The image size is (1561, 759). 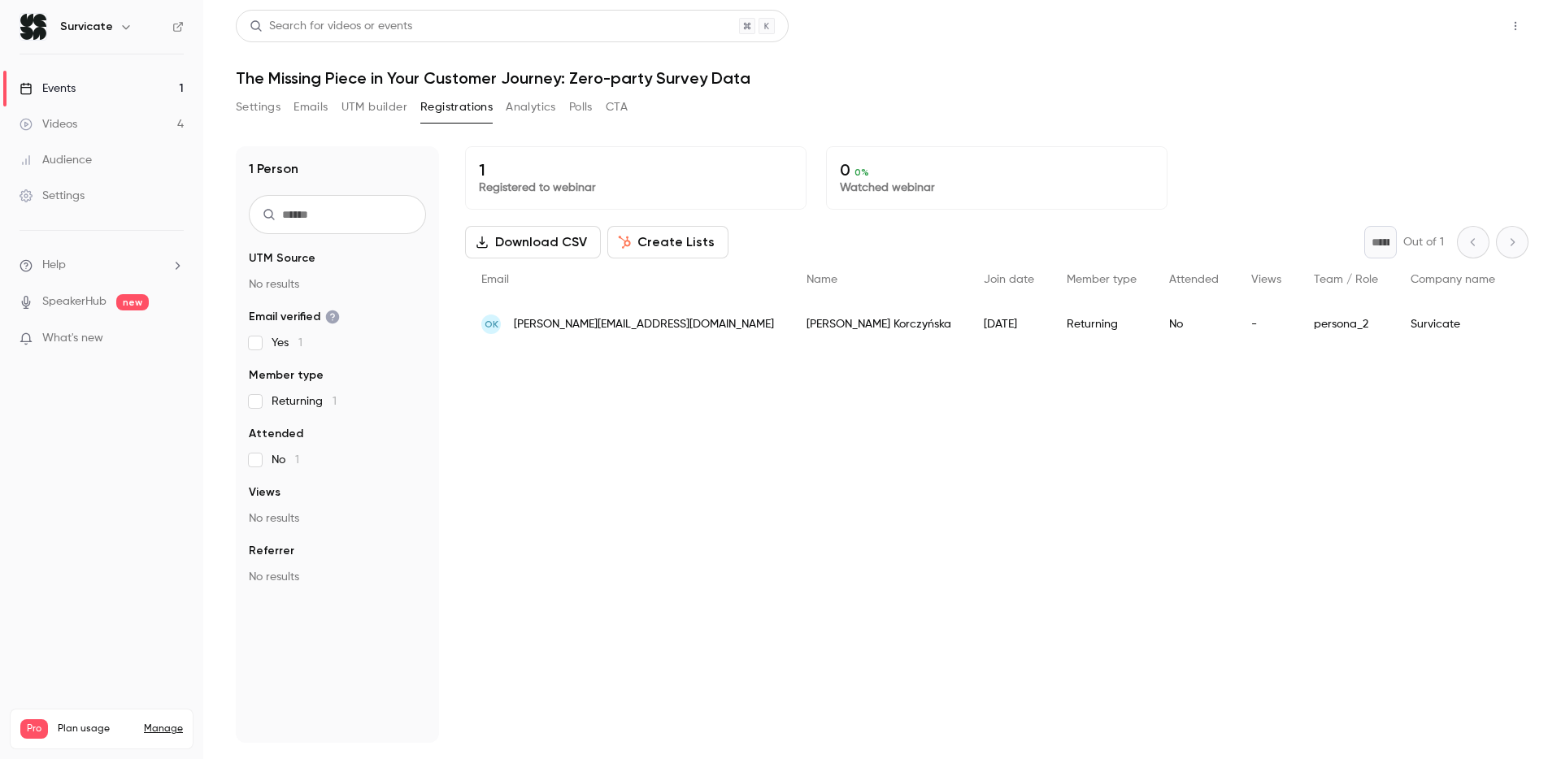 What do you see at coordinates (163, 729) in the screenshot?
I see `a: Manage` at bounding box center [163, 729].